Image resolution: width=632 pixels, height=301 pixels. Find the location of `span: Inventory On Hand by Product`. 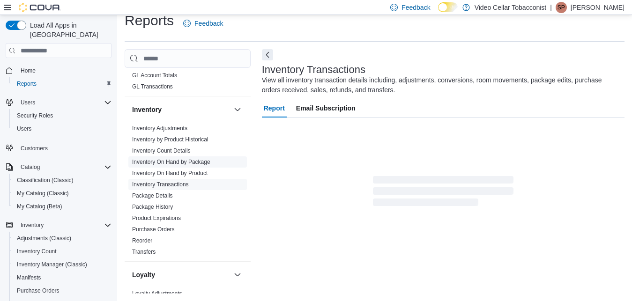

span: Inventory On Hand by Product is located at coordinates (170, 173).